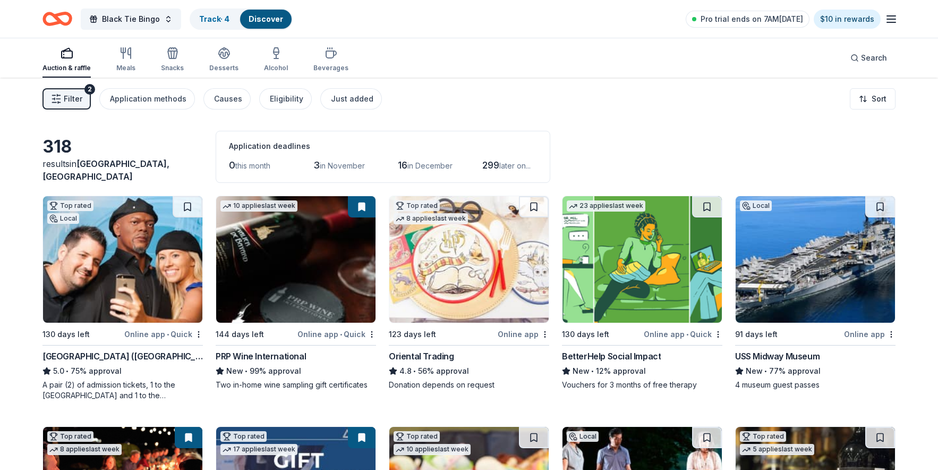 The image size is (938, 470). Describe the element at coordinates (777, 449) in the screenshot. I see `div: 5 applies last week` at that location.